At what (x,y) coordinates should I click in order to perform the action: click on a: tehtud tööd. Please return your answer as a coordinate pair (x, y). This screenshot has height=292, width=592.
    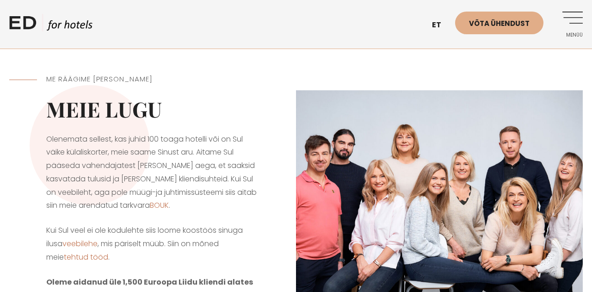
    Looking at the image, I should click on (86, 257).